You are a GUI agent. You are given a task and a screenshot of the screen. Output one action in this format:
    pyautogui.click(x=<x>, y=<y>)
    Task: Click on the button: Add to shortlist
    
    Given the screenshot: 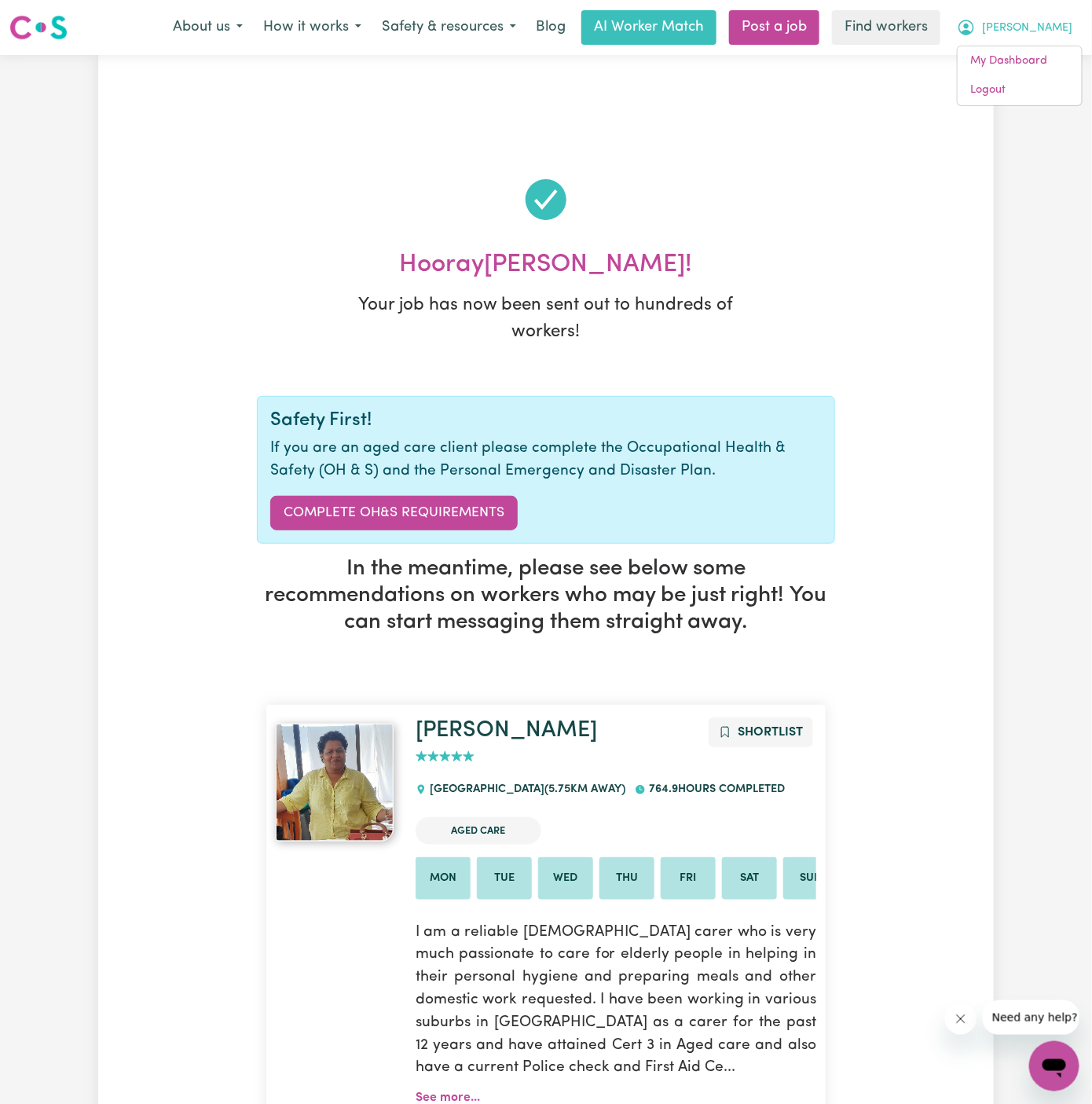 What is the action you would take?
    pyautogui.click(x=761, y=733)
    